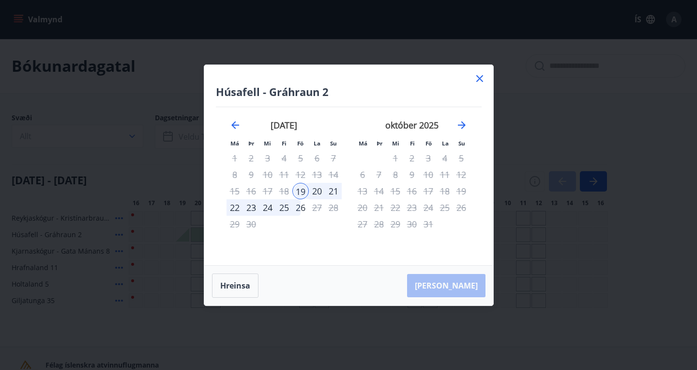 The height and width of the screenshot is (370, 697). Describe the element at coordinates (379, 174) in the screenshot. I see `td: Not available. þriðjudagur, 7. október 2025` at that location.